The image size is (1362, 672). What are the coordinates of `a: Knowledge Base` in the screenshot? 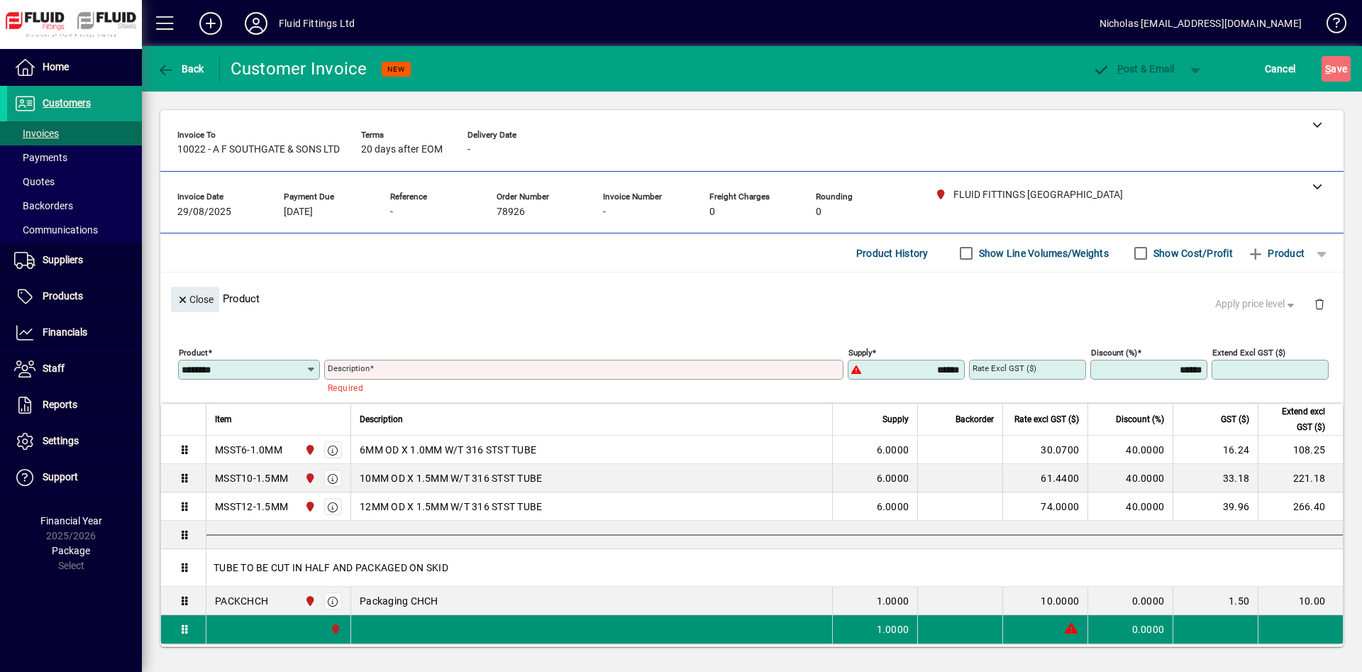 It's located at (1330, 26).